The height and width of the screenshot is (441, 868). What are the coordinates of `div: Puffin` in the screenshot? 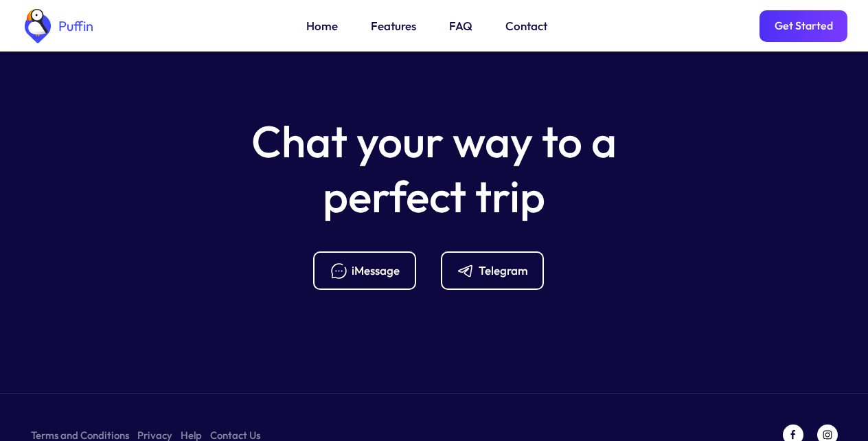 It's located at (74, 26).